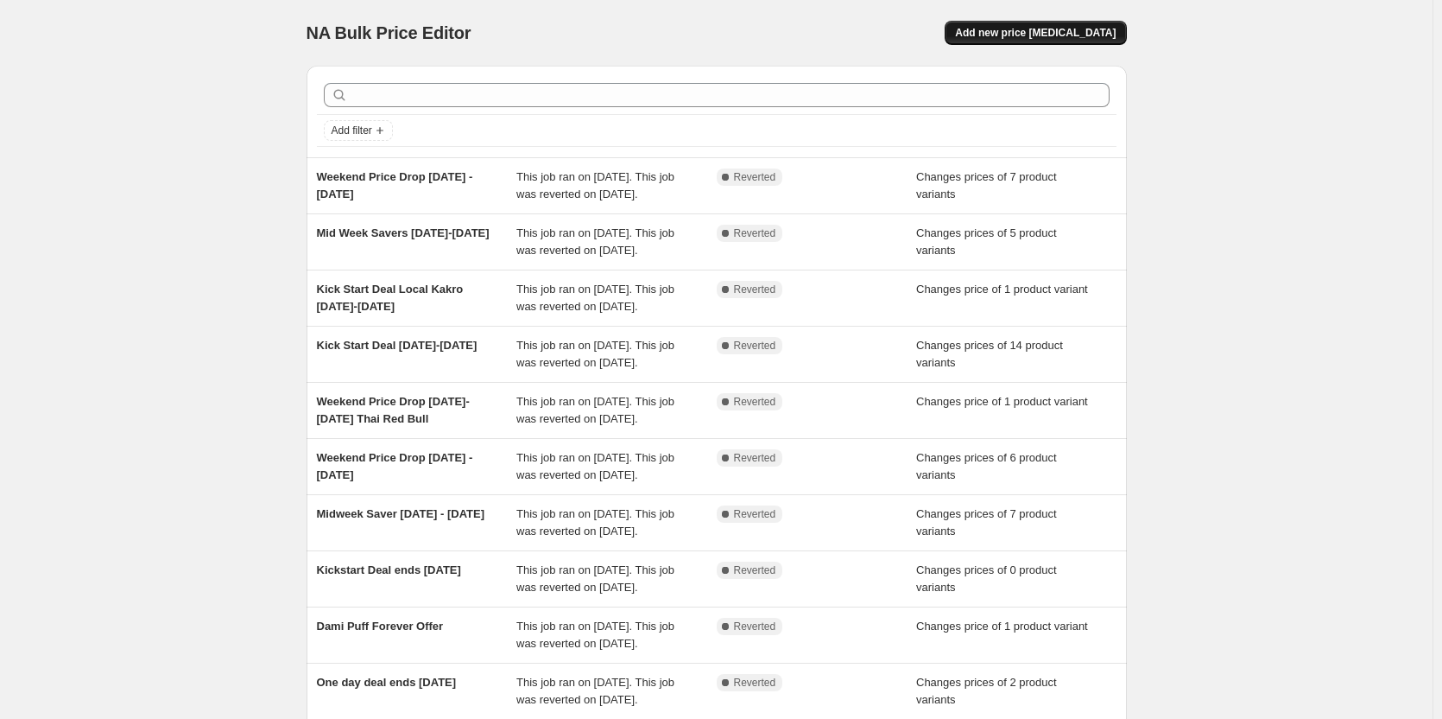 The image size is (1442, 719). What do you see at coordinates (986, 690) in the screenshot?
I see `span: Changes prices of 2 product variants` at bounding box center [986, 690].